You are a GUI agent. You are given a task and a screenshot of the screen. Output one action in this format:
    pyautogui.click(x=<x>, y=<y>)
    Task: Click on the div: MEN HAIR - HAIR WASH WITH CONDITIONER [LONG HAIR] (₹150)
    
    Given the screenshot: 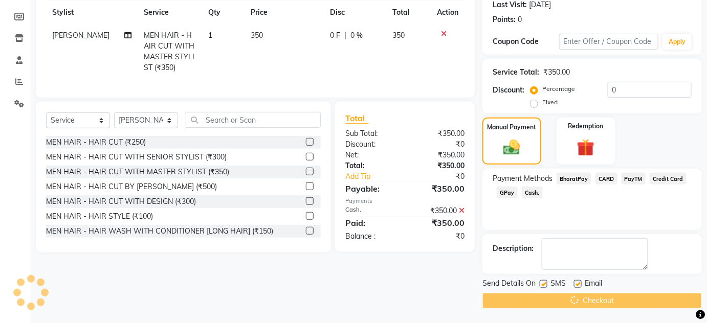 What is the action you would take?
    pyautogui.click(x=160, y=231)
    